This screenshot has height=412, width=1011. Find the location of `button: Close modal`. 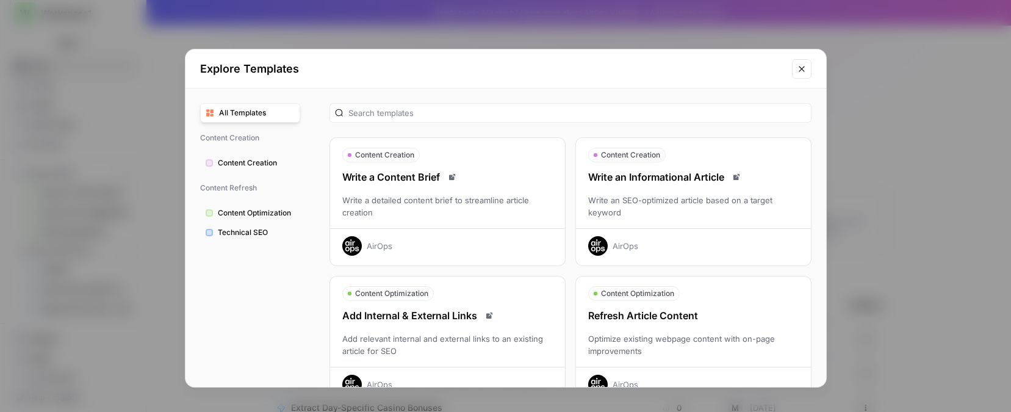

button: Close modal is located at coordinates (802, 69).